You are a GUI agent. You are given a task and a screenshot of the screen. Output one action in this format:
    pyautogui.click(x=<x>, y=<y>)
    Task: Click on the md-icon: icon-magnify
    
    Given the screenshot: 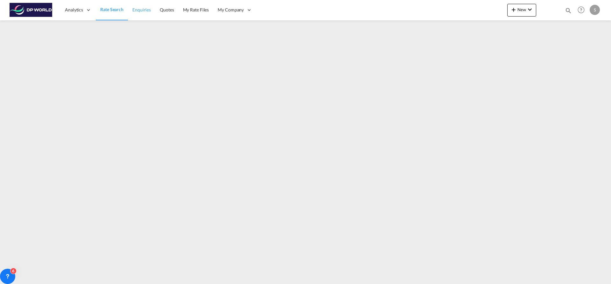 What is the action you would take?
    pyautogui.click(x=568, y=11)
    